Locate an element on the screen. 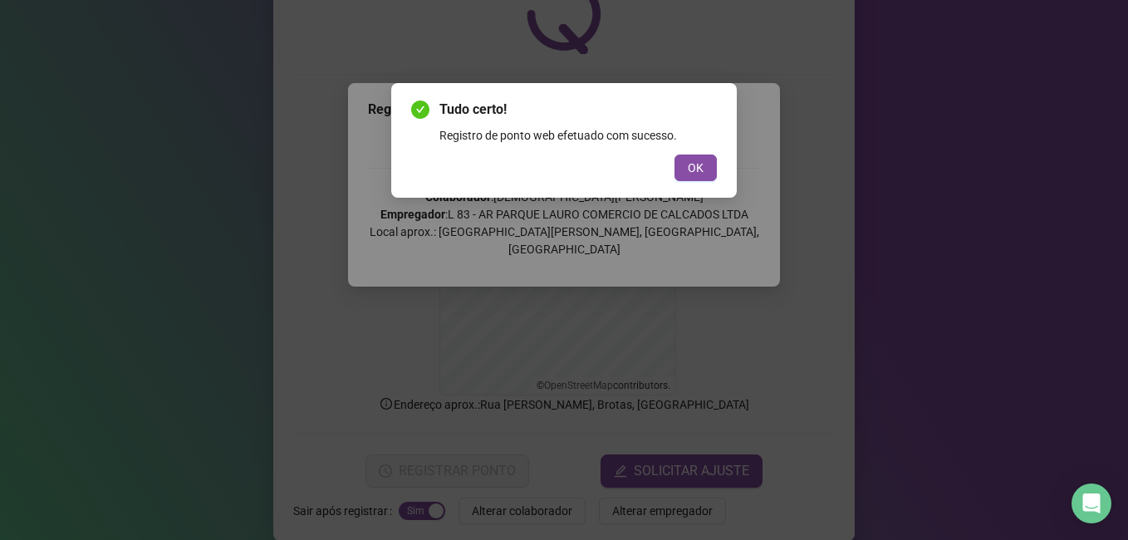 The width and height of the screenshot is (1128, 540). button: OK is located at coordinates (695, 168).